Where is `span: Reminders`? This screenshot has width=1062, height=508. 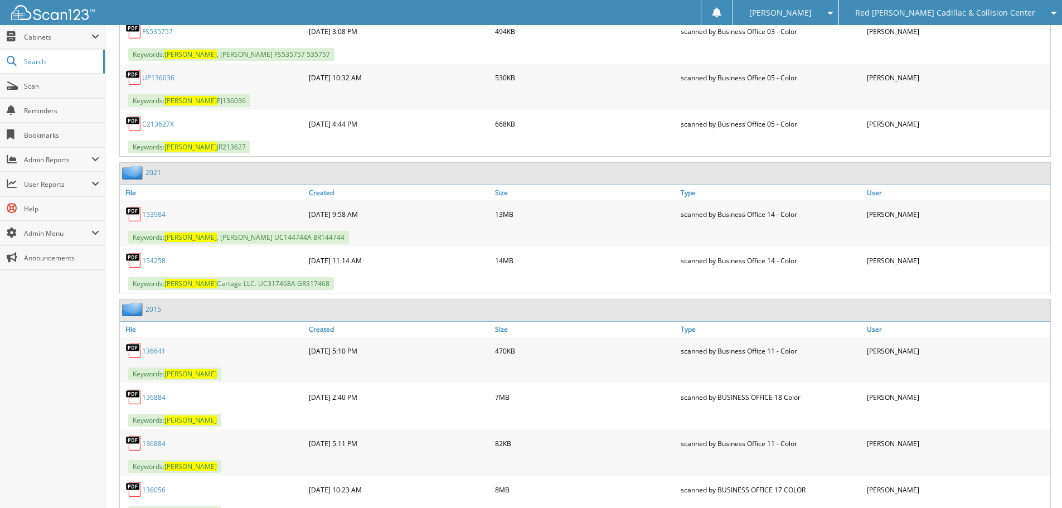 span: Reminders is located at coordinates (61, 110).